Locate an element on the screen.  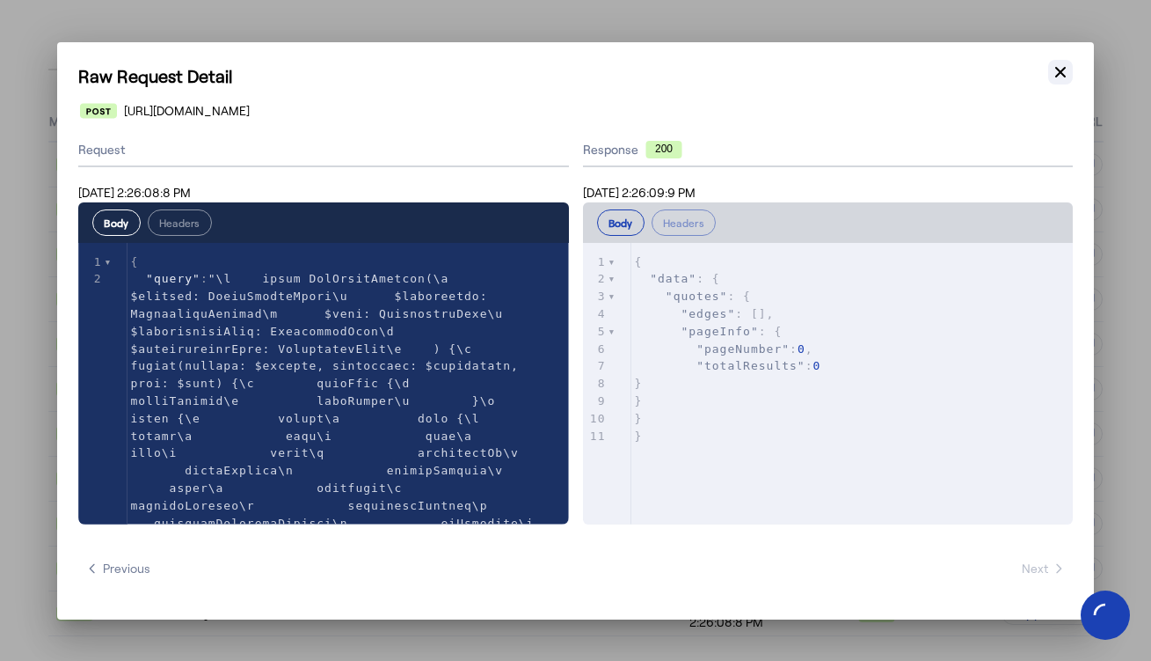
button: Next is located at coordinates (1044, 568).